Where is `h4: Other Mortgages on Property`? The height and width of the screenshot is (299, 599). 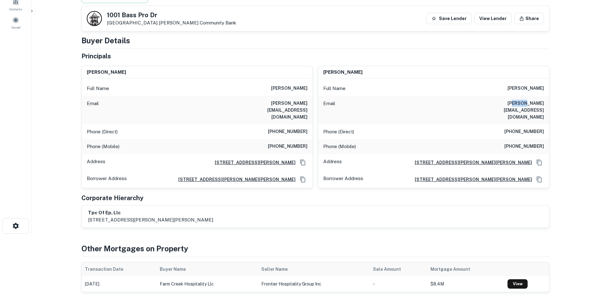 h4: Other Mortgages on Property is located at coordinates (315, 249).